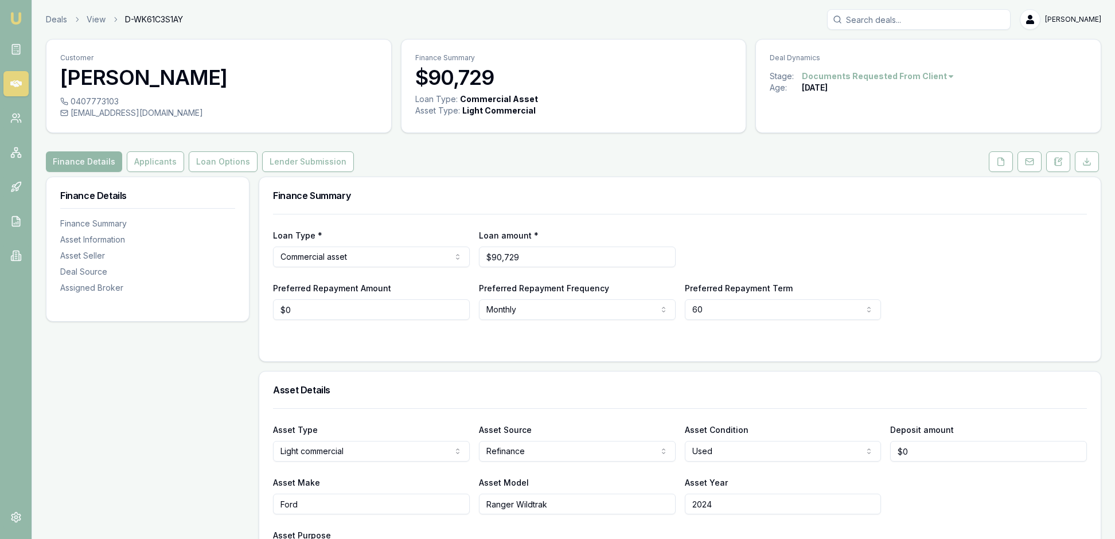 This screenshot has height=539, width=1115. What do you see at coordinates (499, 99) in the screenshot?
I see `div: Commercial Asset` at bounding box center [499, 99].